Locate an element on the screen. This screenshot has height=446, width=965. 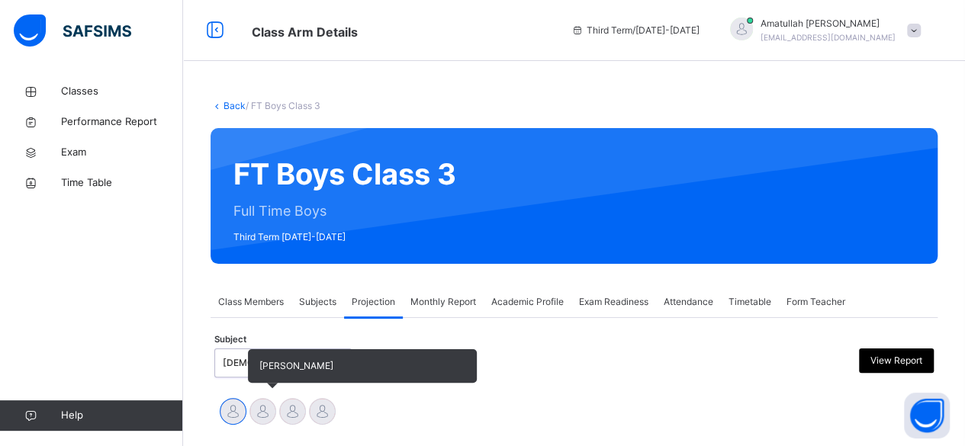
div: AmatullahAhmed is located at coordinates (822, 31).